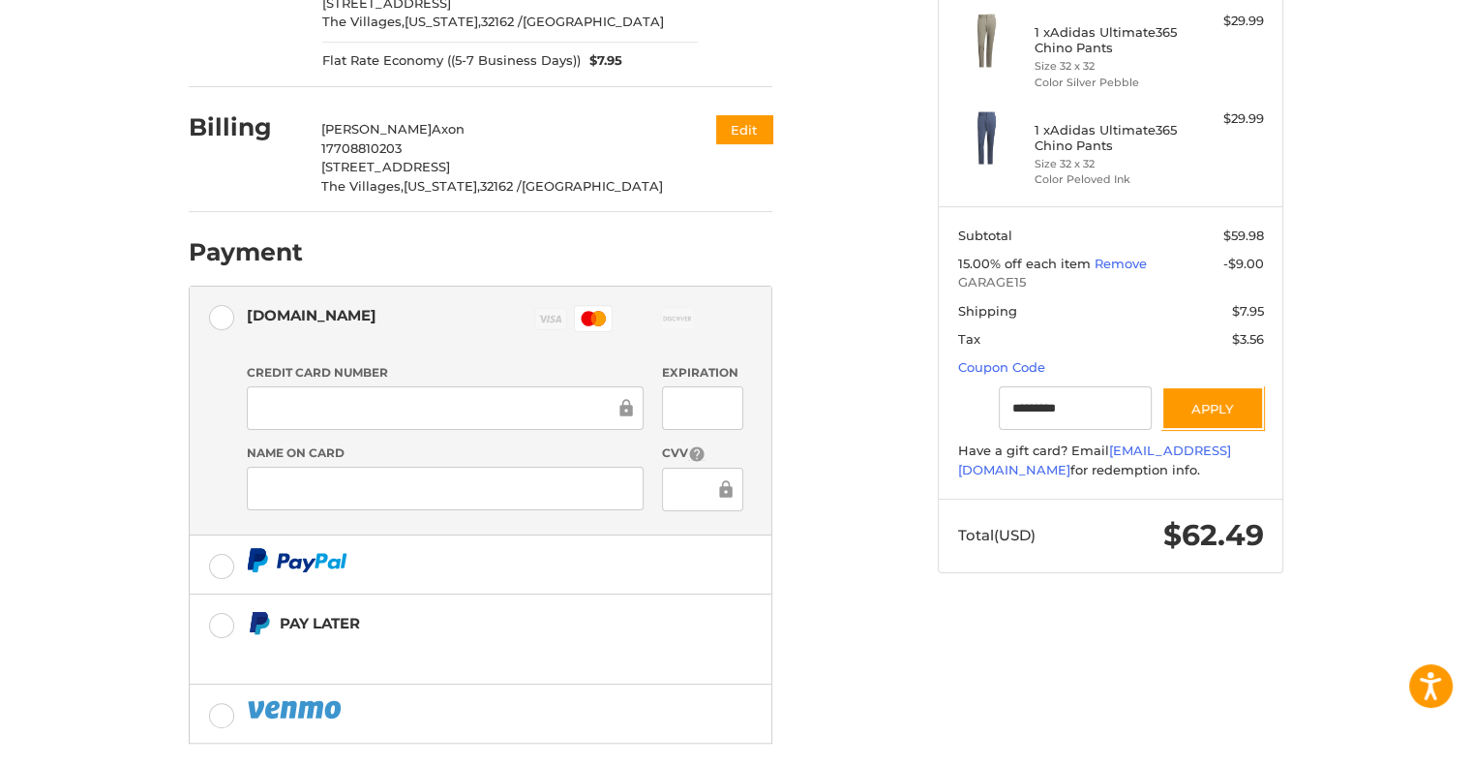  What do you see at coordinates (245, 127) in the screenshot?
I see `h2: Billing` at bounding box center [245, 127].